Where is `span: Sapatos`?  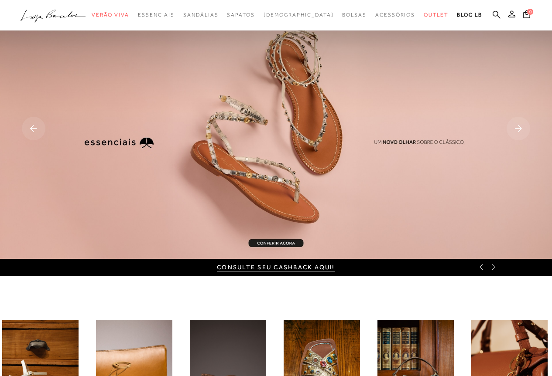 span: Sapatos is located at coordinates (240, 15).